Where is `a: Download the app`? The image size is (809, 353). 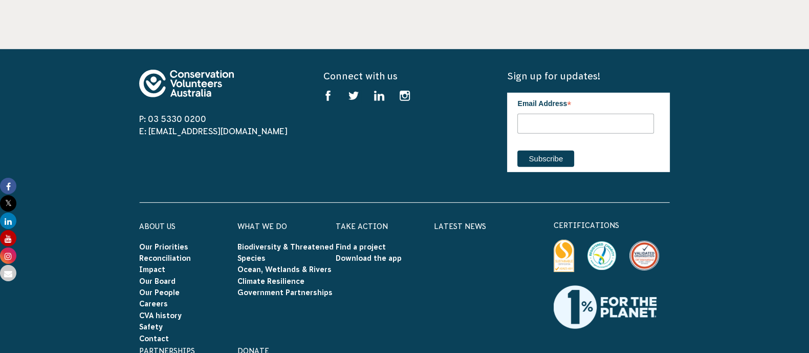
a: Download the app is located at coordinates (369, 258).